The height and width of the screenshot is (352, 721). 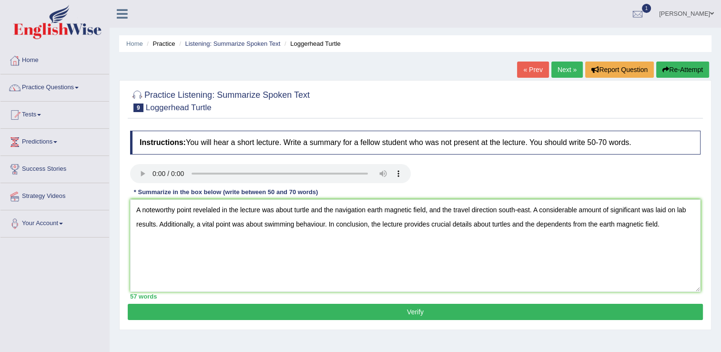 I want to click on button: Re-Attempt, so click(x=683, y=70).